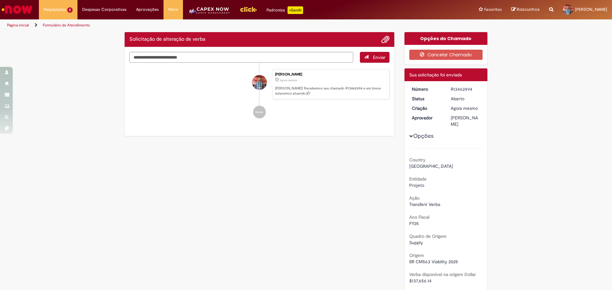 Image resolution: width=612 pixels, height=290 pixels. Describe the element at coordinates (525, 10) in the screenshot. I see `a: Rascunhos` at that location.